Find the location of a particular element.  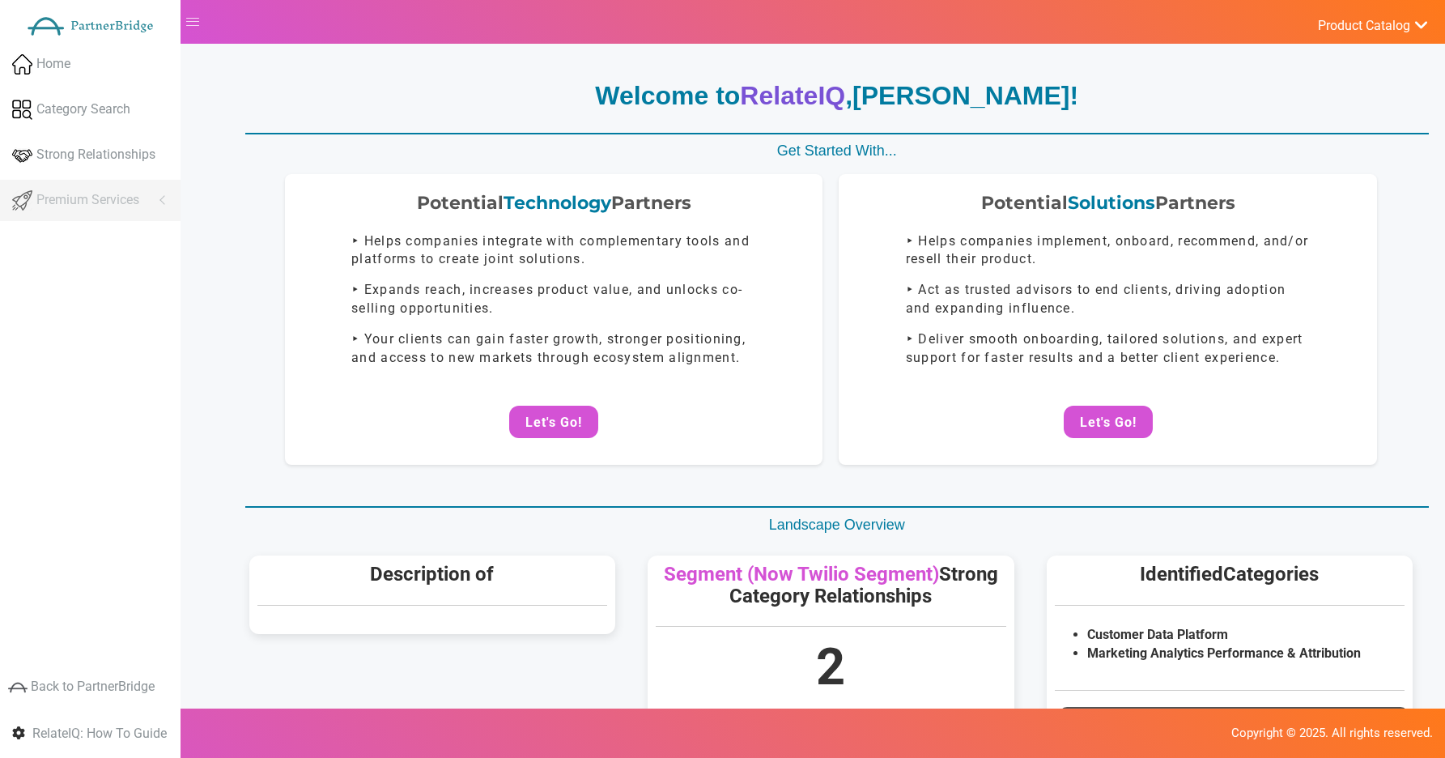

span: Category Search is located at coordinates (83, 109).